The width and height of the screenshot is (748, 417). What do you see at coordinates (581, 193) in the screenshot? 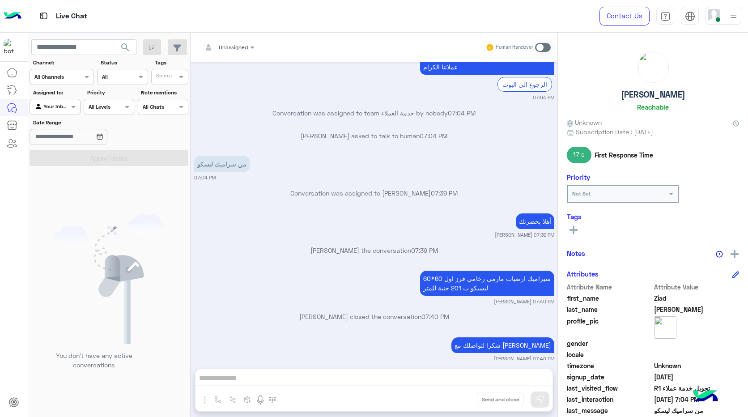
I see `b: Not Set` at bounding box center [581, 193].